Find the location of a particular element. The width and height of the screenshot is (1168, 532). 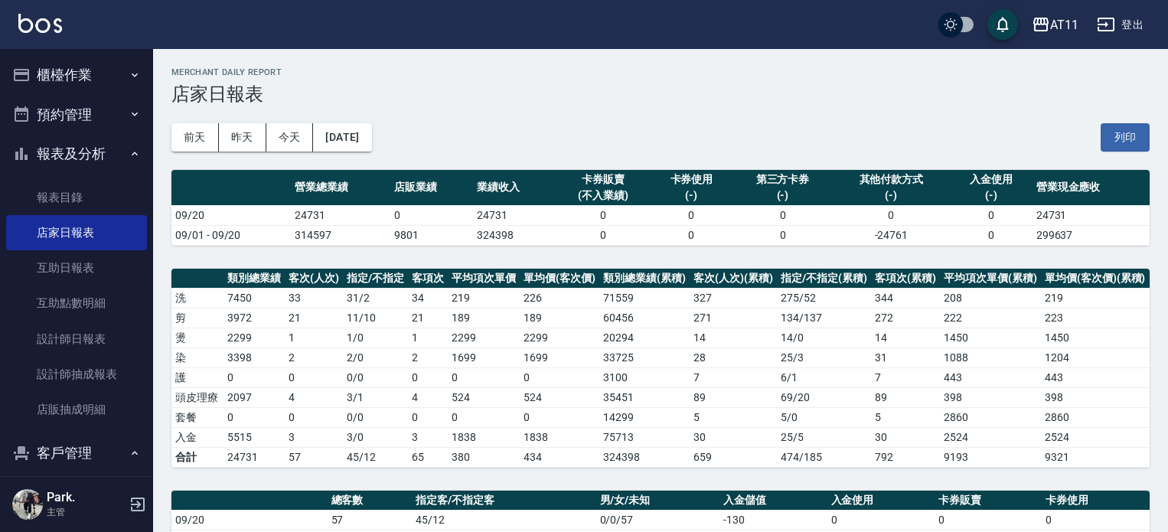

td: 護 is located at coordinates (197, 377).